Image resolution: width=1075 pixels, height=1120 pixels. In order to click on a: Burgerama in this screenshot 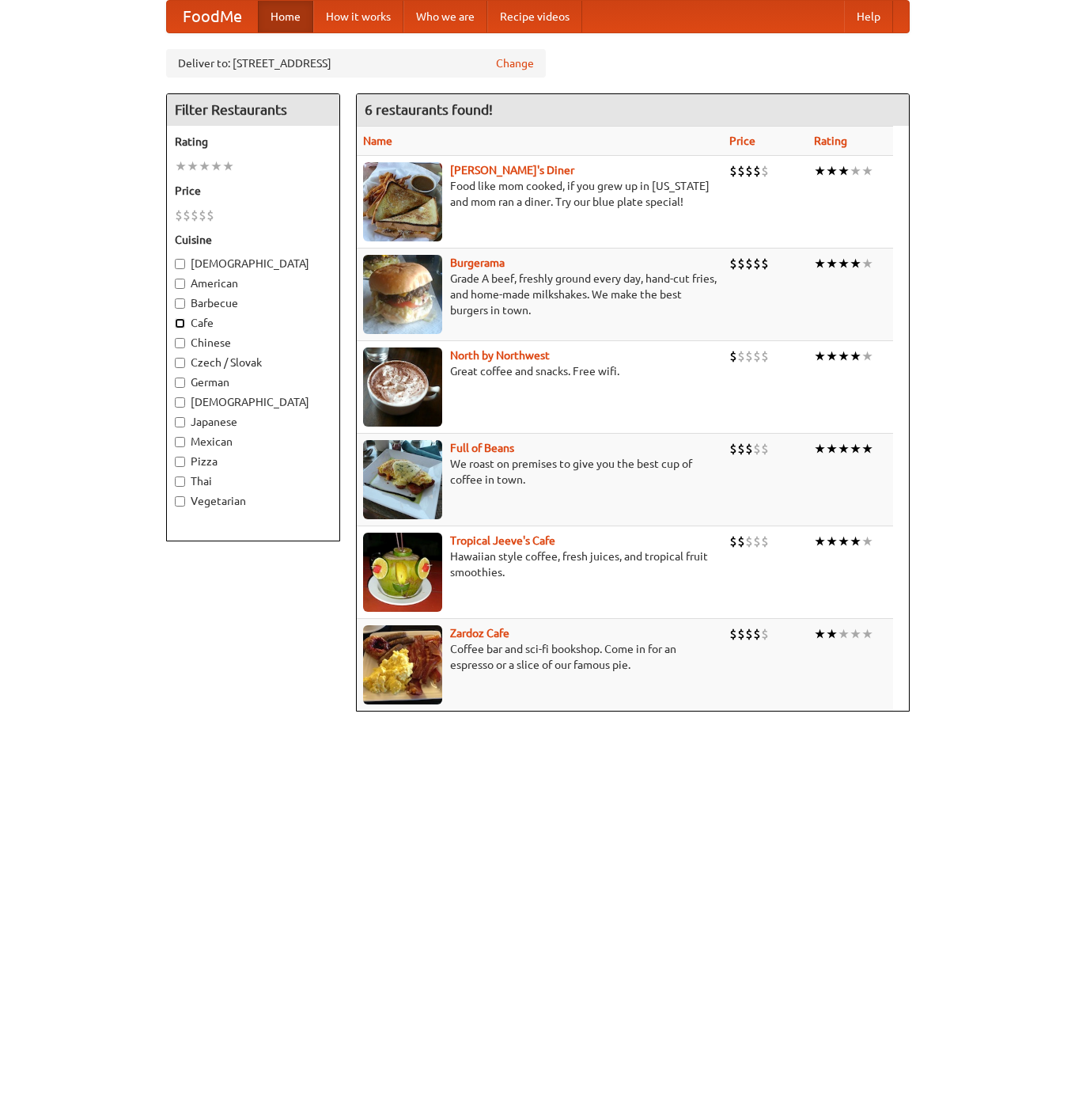, I will do `click(477, 263)`.